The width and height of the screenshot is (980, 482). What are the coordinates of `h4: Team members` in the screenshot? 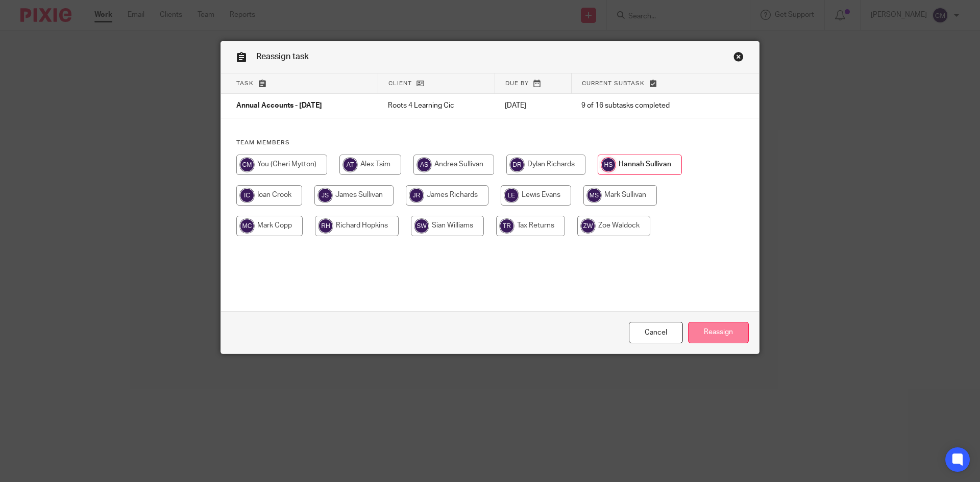 It's located at (490, 143).